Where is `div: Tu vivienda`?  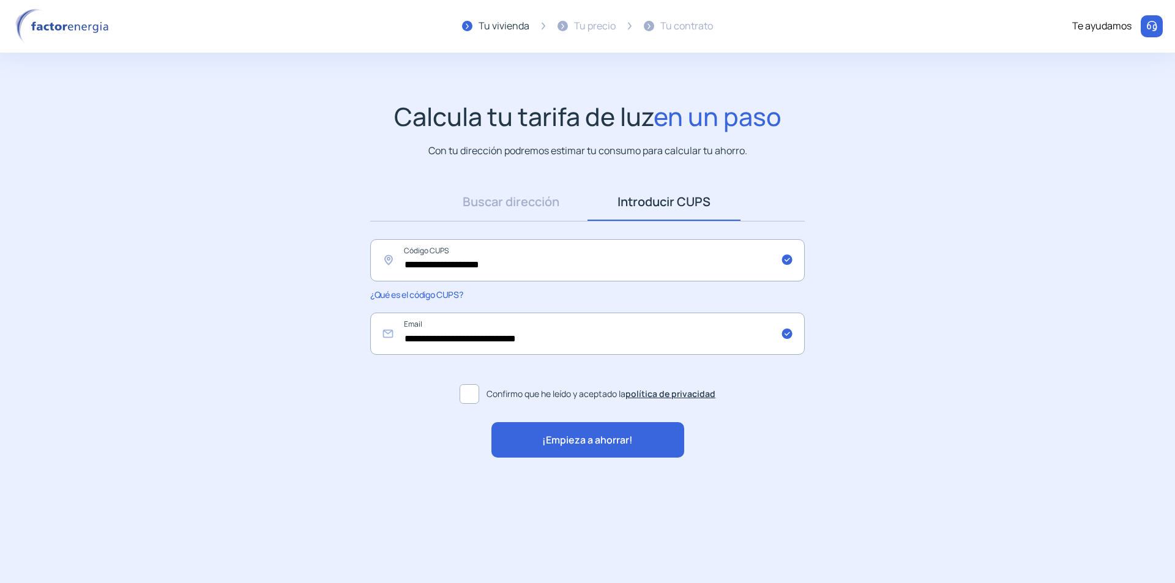
div: Tu vivienda is located at coordinates (504, 26).